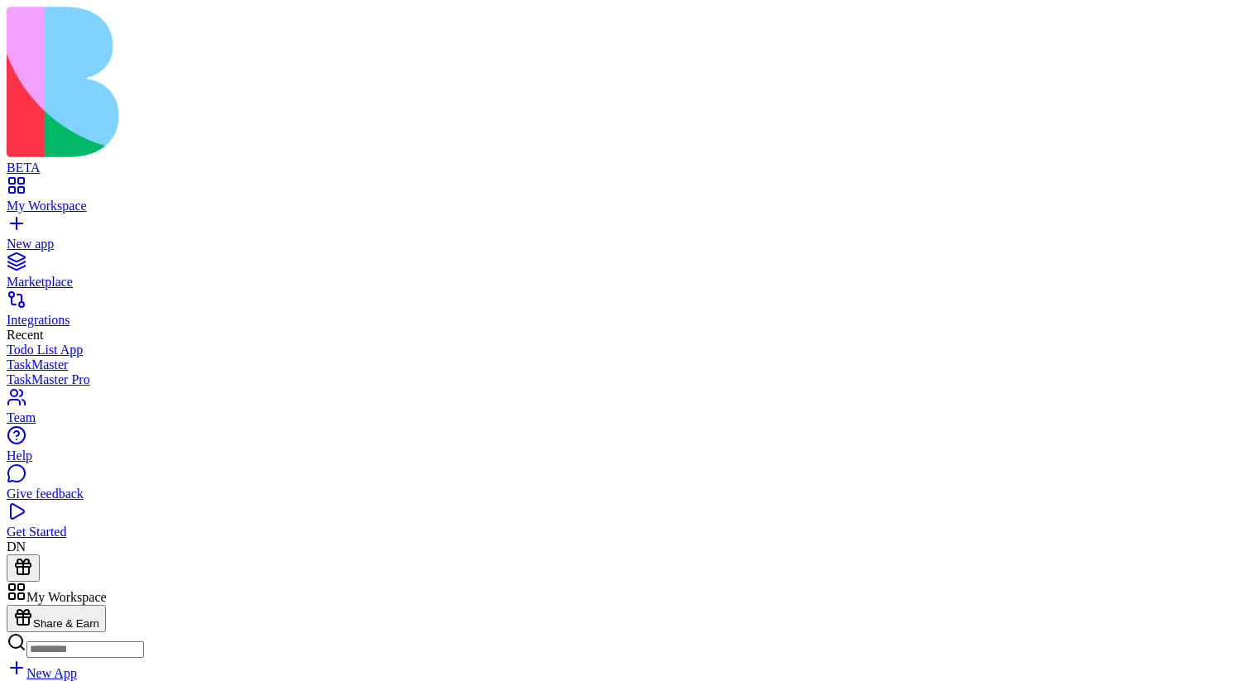 The width and height of the screenshot is (1251, 681). What do you see at coordinates (626, 365) in the screenshot?
I see `a: TaskMaster` at bounding box center [626, 365].